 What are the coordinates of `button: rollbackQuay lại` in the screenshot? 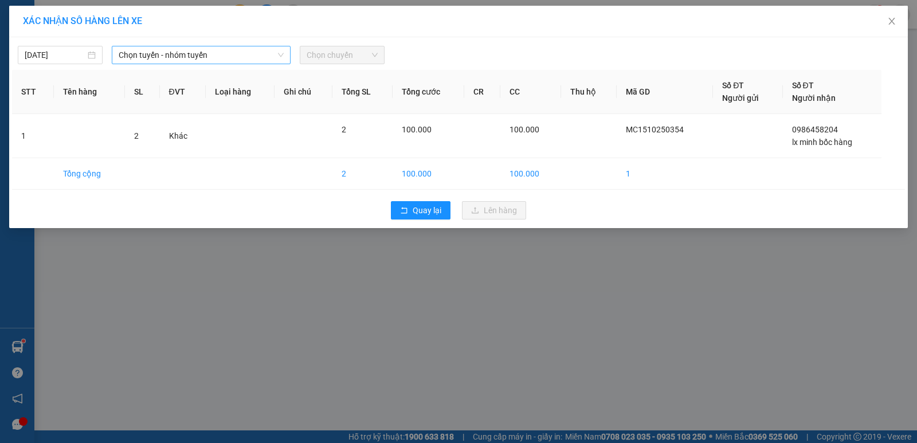 It's located at (421, 210).